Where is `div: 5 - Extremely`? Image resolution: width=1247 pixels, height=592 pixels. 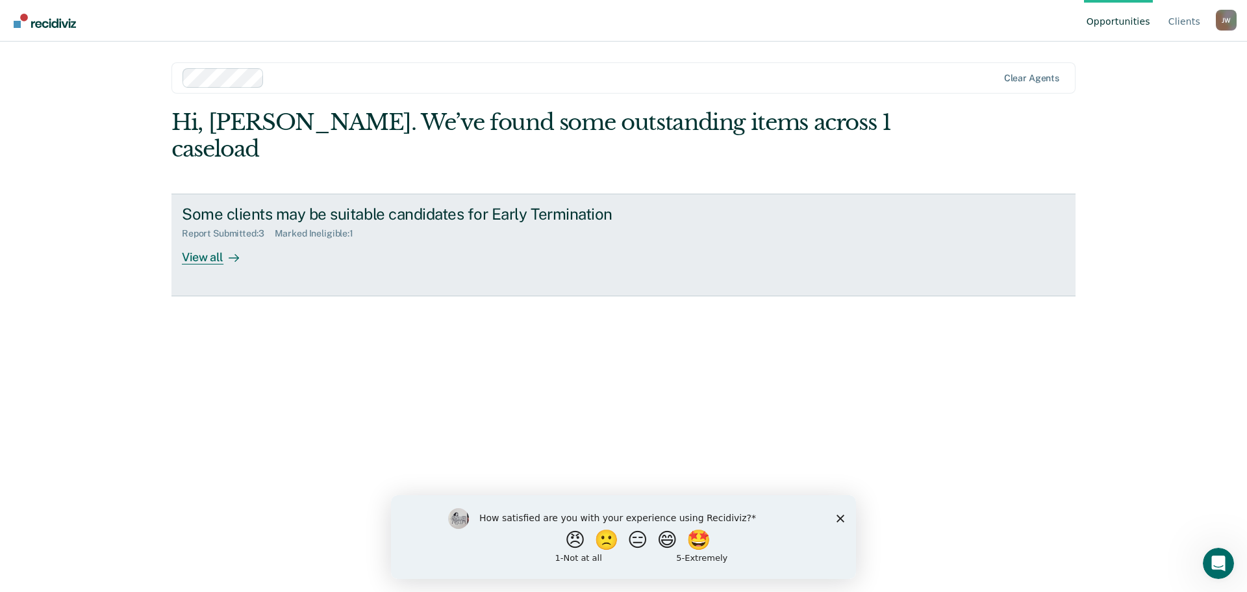 div: 5 - Extremely is located at coordinates (346, 62).